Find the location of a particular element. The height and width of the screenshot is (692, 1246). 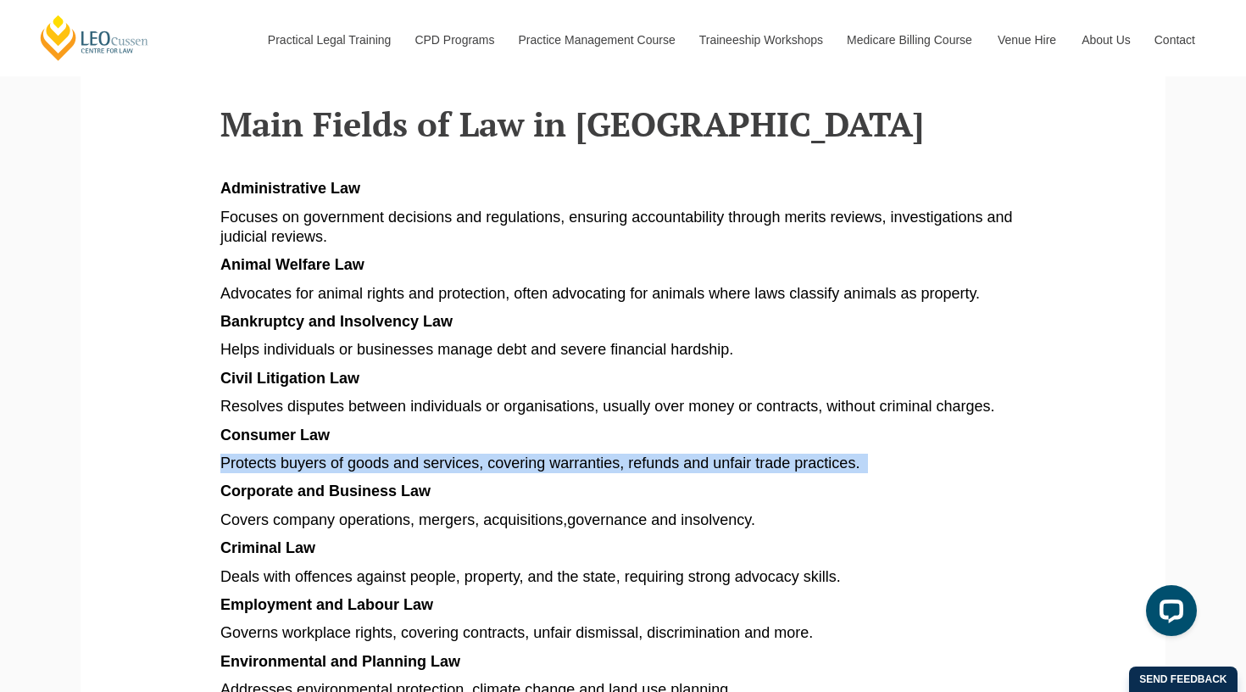

span: Consumer Law is located at coordinates (275, 435).